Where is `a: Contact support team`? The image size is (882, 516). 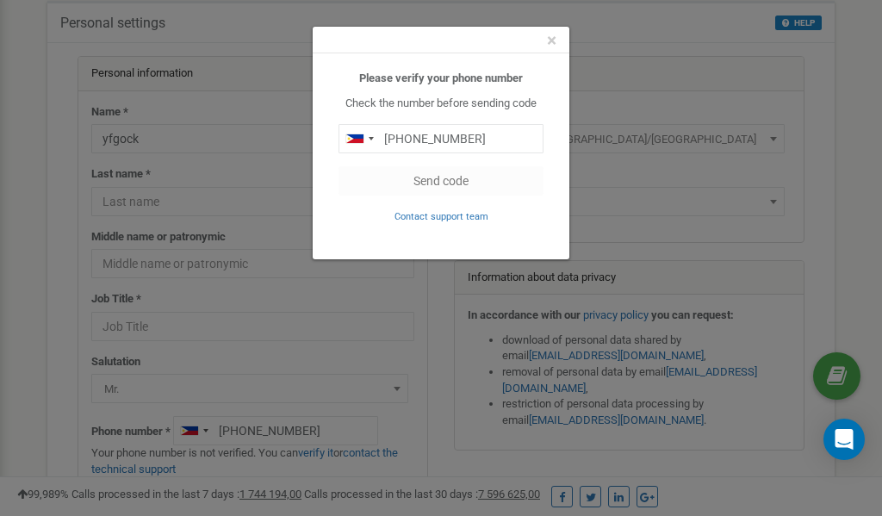 a: Contact support team is located at coordinates (441, 215).